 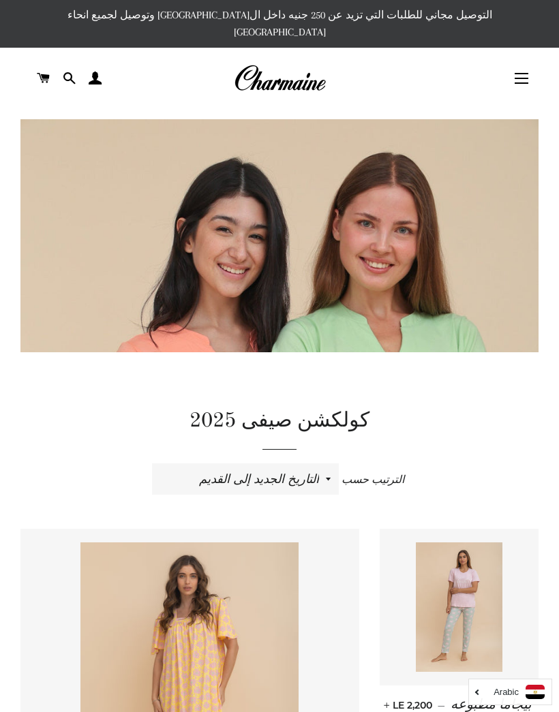 What do you see at coordinates (491, 705) in the screenshot?
I see `span: بيجاما مطبوعه` at bounding box center [491, 705].